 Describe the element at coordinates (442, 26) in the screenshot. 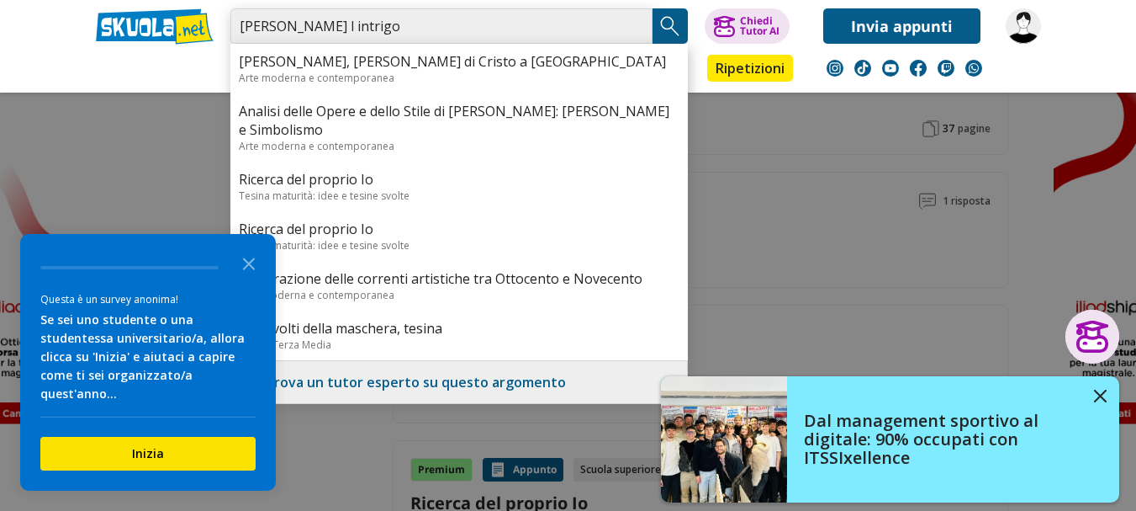

I see `input: Cerca appunti, riassunti o versioni` at that location.